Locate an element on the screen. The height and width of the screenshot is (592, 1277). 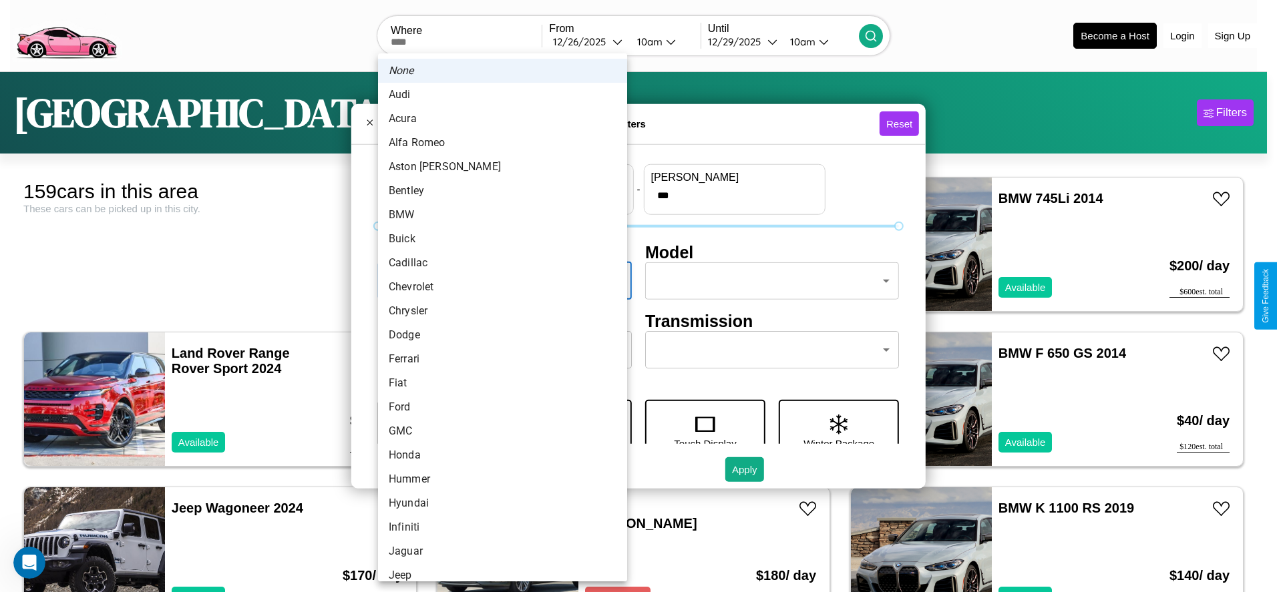
li: Honda is located at coordinates (502, 455).